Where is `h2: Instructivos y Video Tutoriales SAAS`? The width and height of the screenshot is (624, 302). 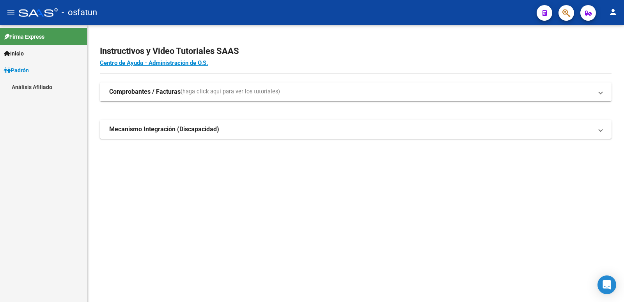 h2: Instructivos y Video Tutoriales SAAS is located at coordinates (356, 51).